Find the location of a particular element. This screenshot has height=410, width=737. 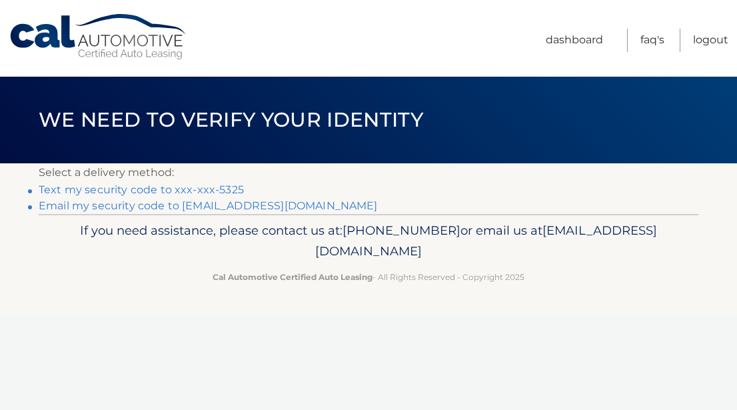

a: FAQ's is located at coordinates (652, 40).